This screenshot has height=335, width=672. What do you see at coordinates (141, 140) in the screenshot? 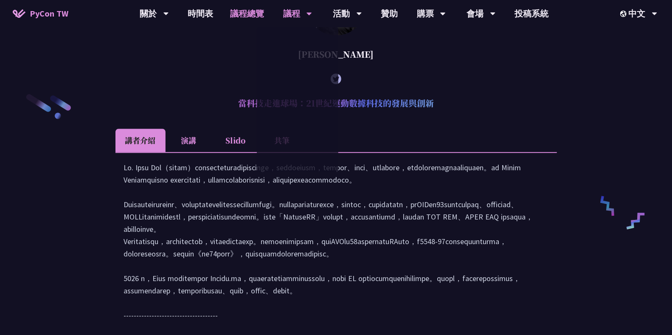
I see `li: 講者介紹` at bounding box center [141, 140].